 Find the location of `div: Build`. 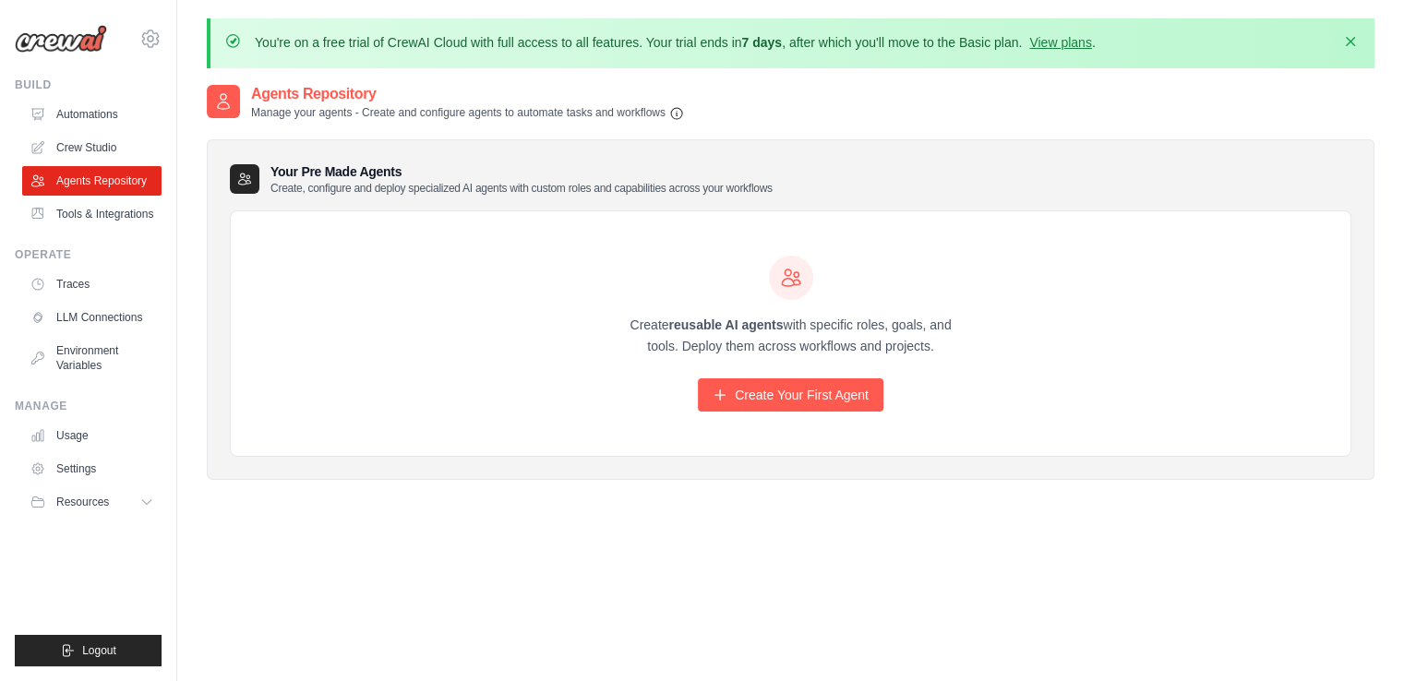

div: Build is located at coordinates (88, 85).